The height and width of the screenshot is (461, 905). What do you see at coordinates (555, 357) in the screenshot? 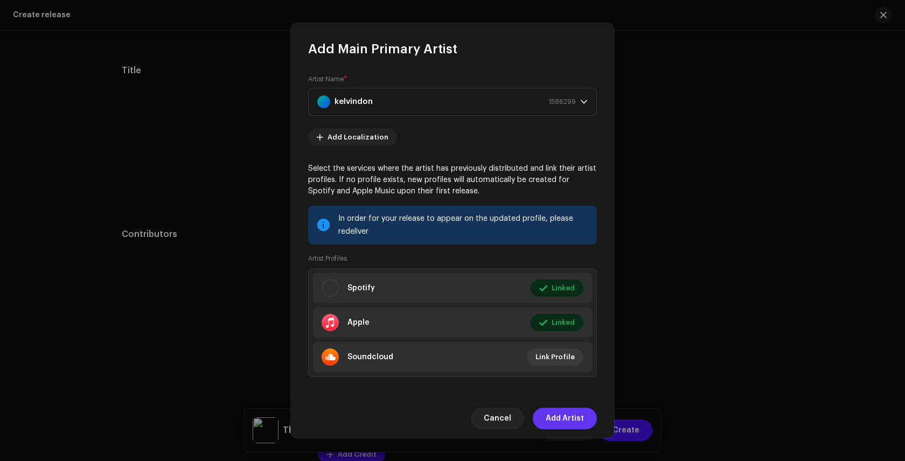
I see `span: Link Profile` at bounding box center [555, 357].